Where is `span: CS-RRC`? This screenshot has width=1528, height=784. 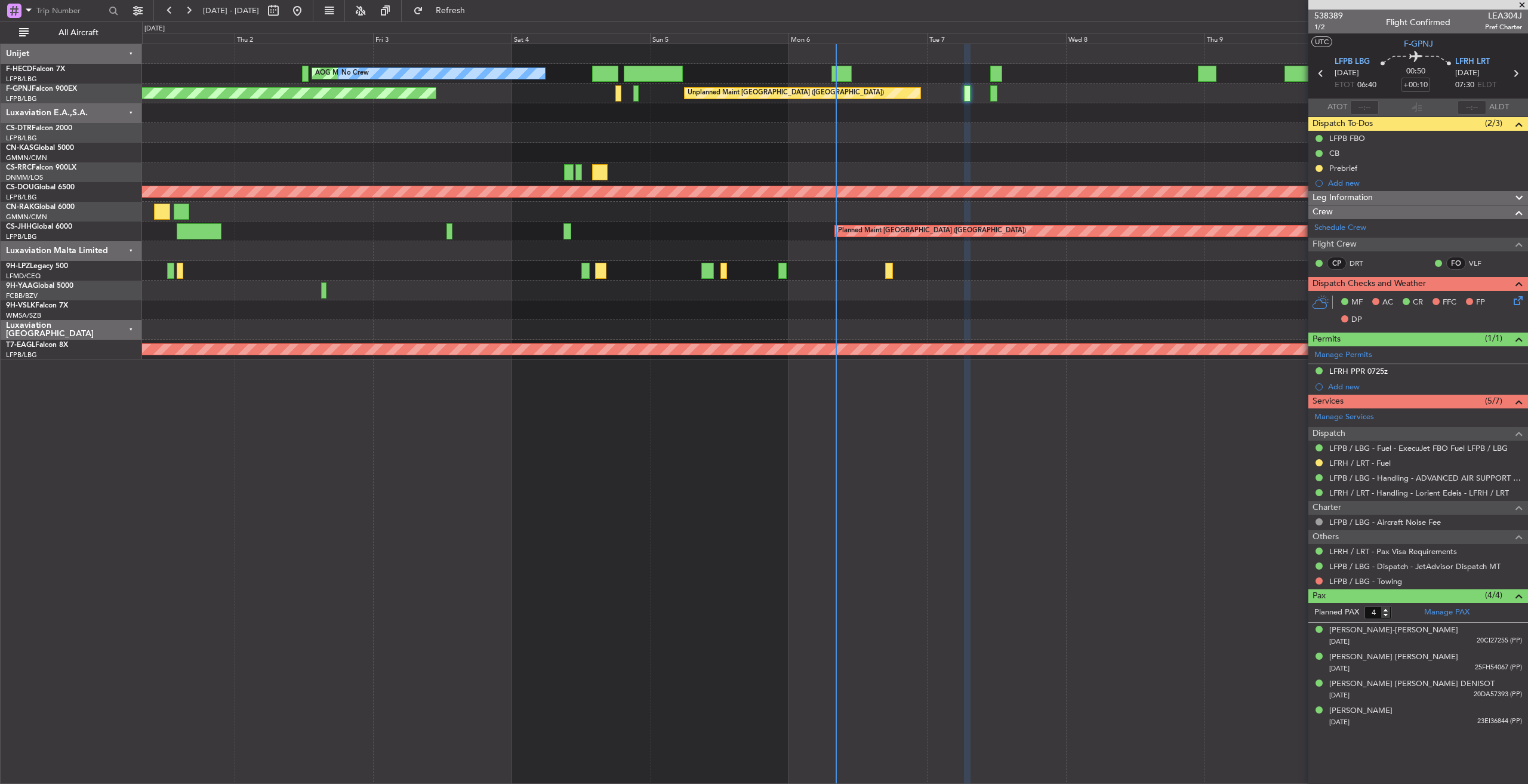
span: CS-RRC is located at coordinates (19, 167).